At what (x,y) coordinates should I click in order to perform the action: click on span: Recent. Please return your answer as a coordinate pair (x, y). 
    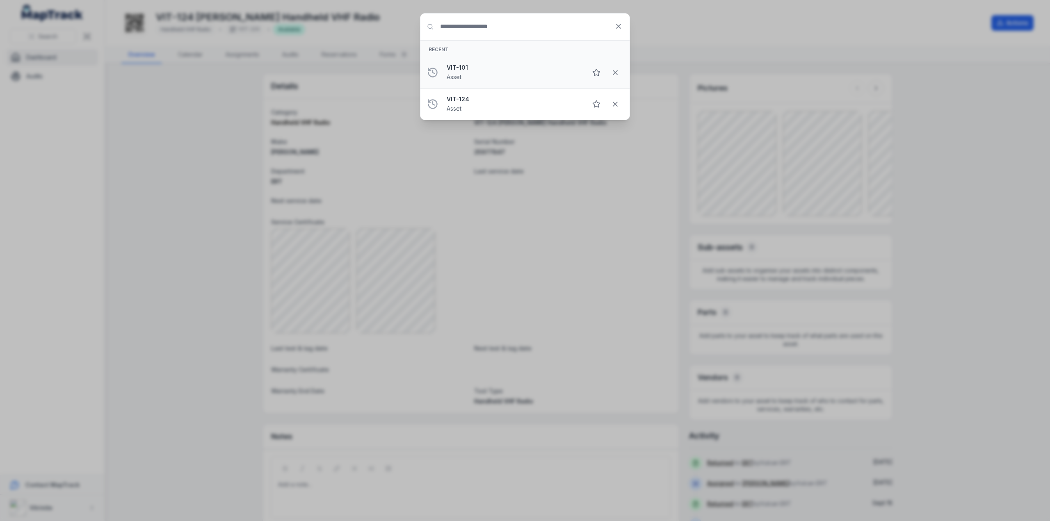
    Looking at the image, I should click on (438, 49).